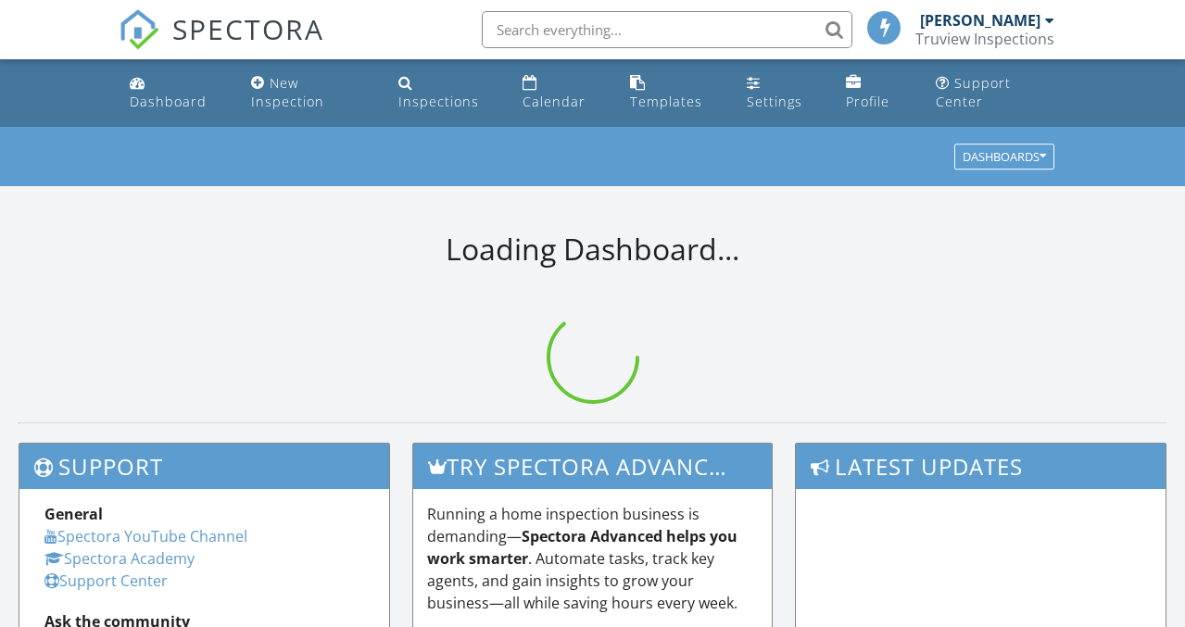 The width and height of the screenshot is (1185, 627). What do you see at coordinates (248, 29) in the screenshot?
I see `span: SPECTORA` at bounding box center [248, 29].